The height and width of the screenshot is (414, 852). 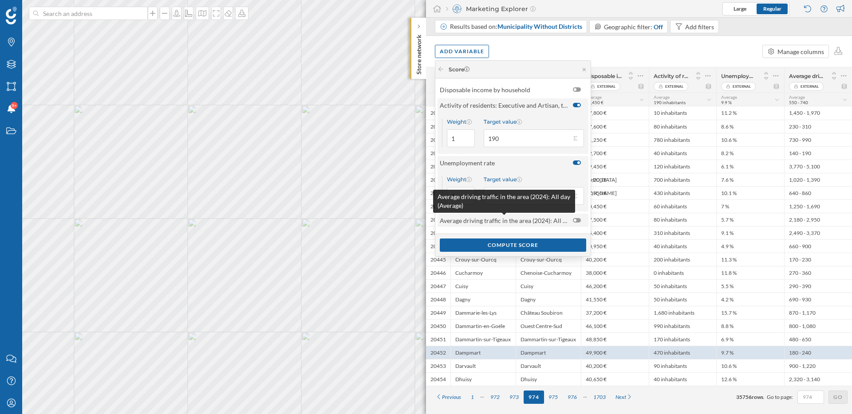 What do you see at coordinates (817, 126) in the screenshot?
I see `div: 230 - 310` at bounding box center [817, 126].